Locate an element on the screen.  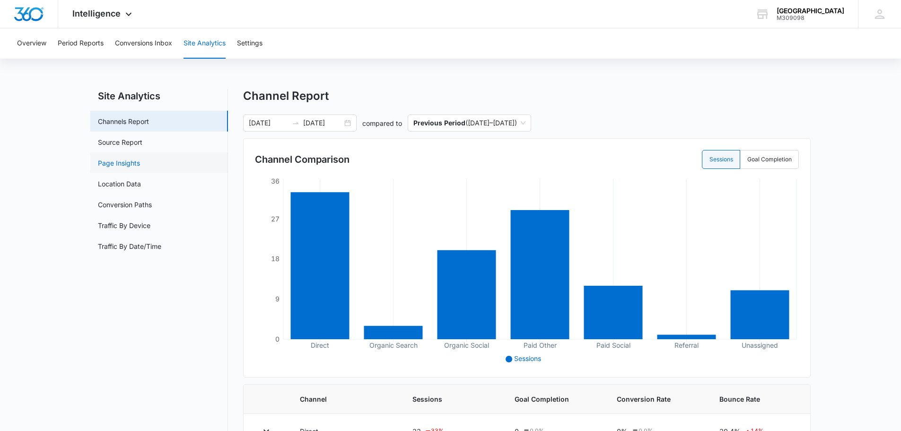
span: Channel is located at coordinates (345, 399).